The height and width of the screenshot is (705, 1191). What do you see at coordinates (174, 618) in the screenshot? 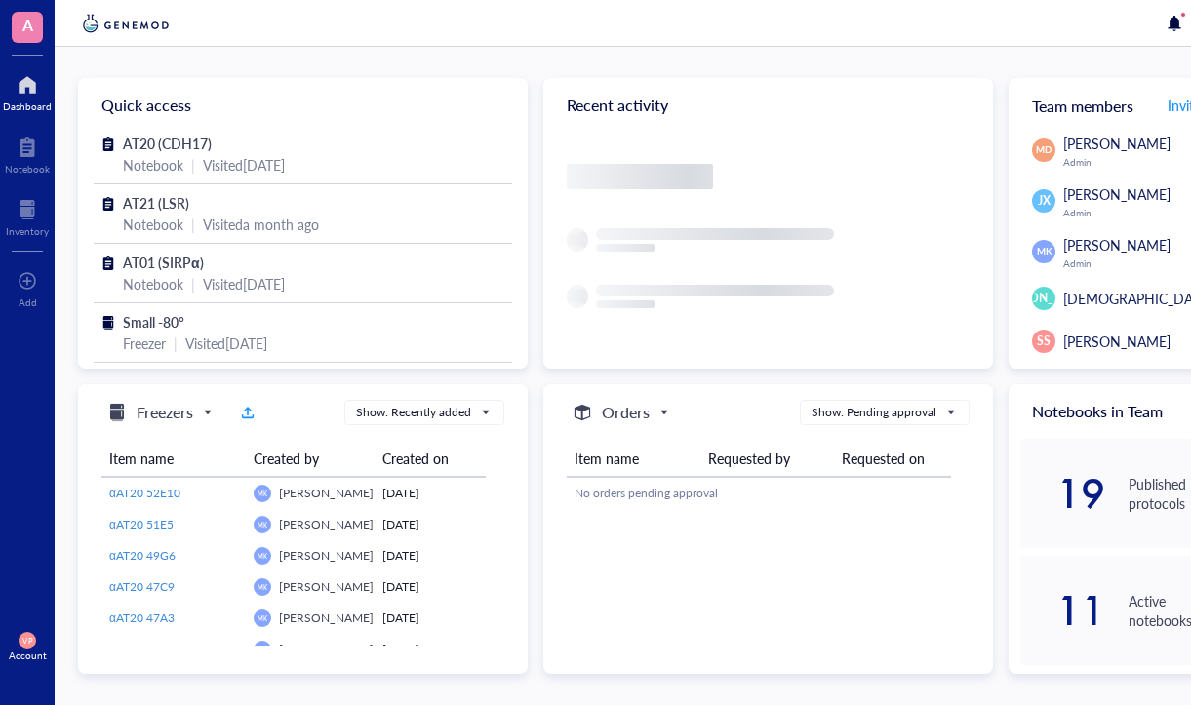
I see `a: αAT20 47A3` at bounding box center [174, 618].